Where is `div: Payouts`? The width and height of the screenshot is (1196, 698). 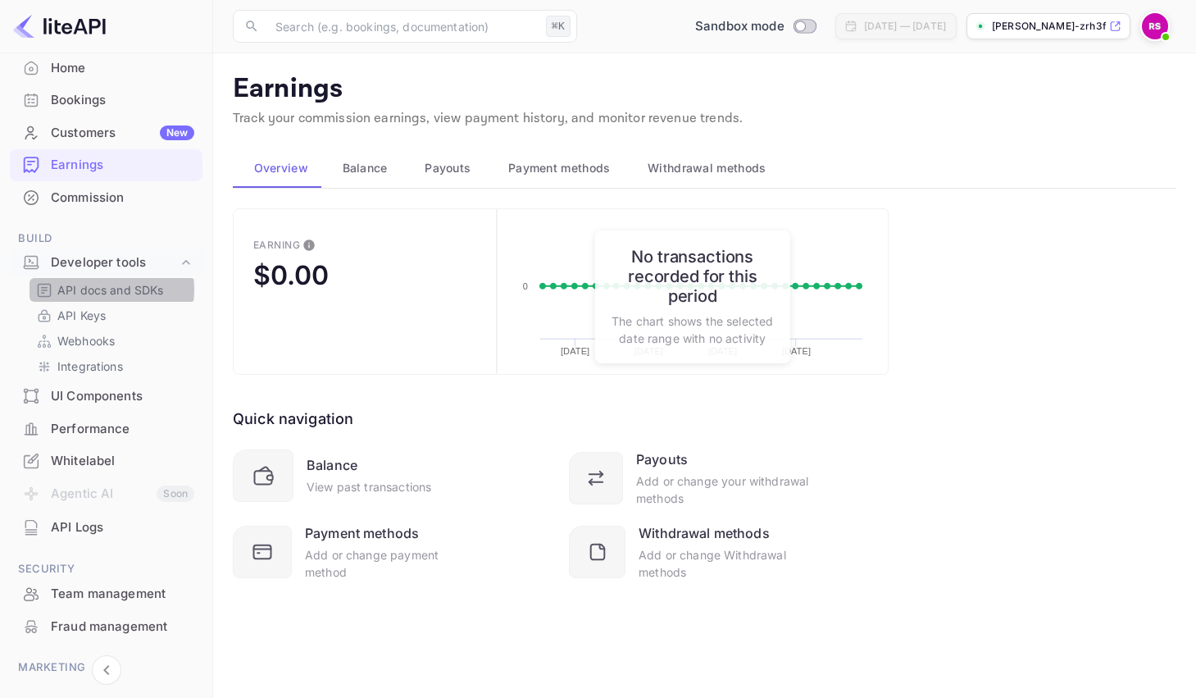
div: Payouts is located at coordinates (662, 459).